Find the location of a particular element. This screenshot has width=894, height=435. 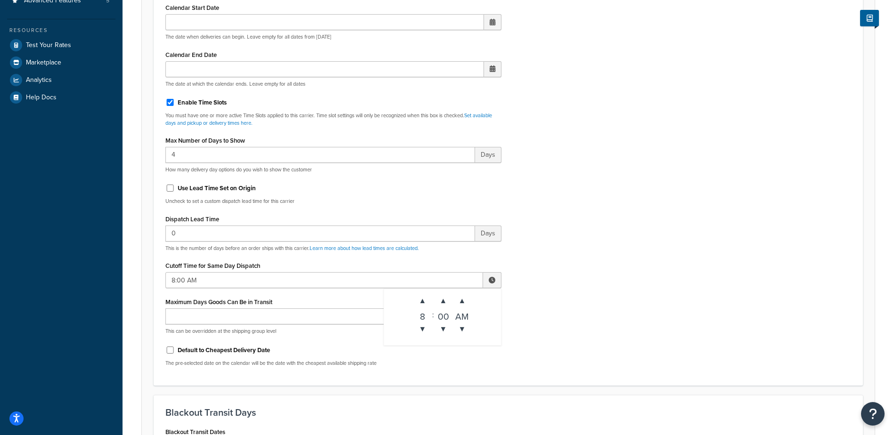

label: Dispatch Lead Time is located at coordinates (192, 219).